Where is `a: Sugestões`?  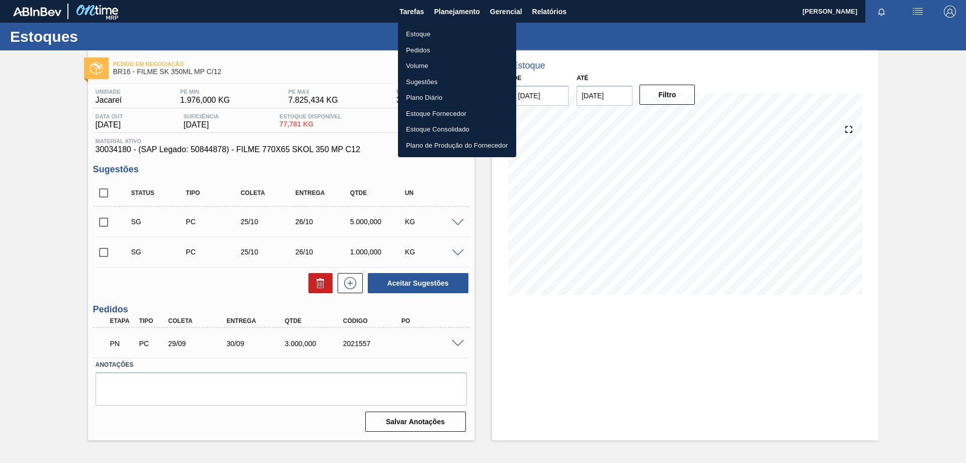 a: Sugestões is located at coordinates (457, 82).